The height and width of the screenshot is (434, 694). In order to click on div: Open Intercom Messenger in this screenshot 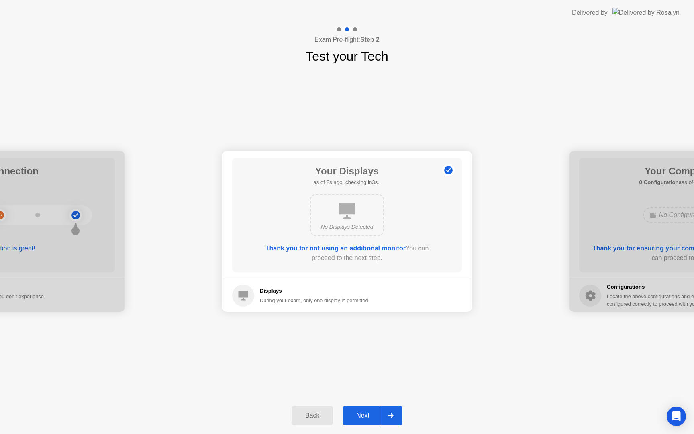, I will do `click(676, 416)`.